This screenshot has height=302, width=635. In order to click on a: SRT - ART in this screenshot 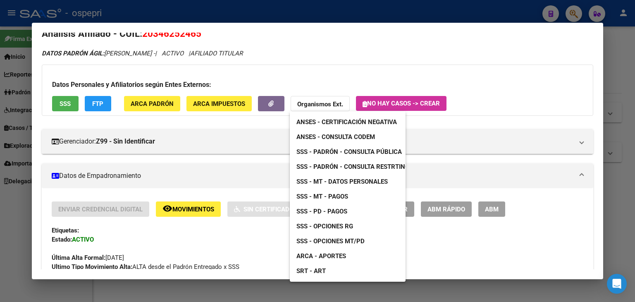, I will do `click(347, 271)`.